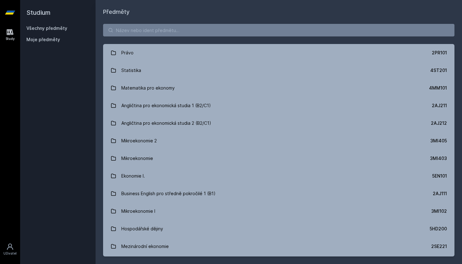 Image resolution: width=462 pixels, height=264 pixels. Describe the element at coordinates (279, 141) in the screenshot. I see `a: Mikroekonomie 2 3MI405` at that location.